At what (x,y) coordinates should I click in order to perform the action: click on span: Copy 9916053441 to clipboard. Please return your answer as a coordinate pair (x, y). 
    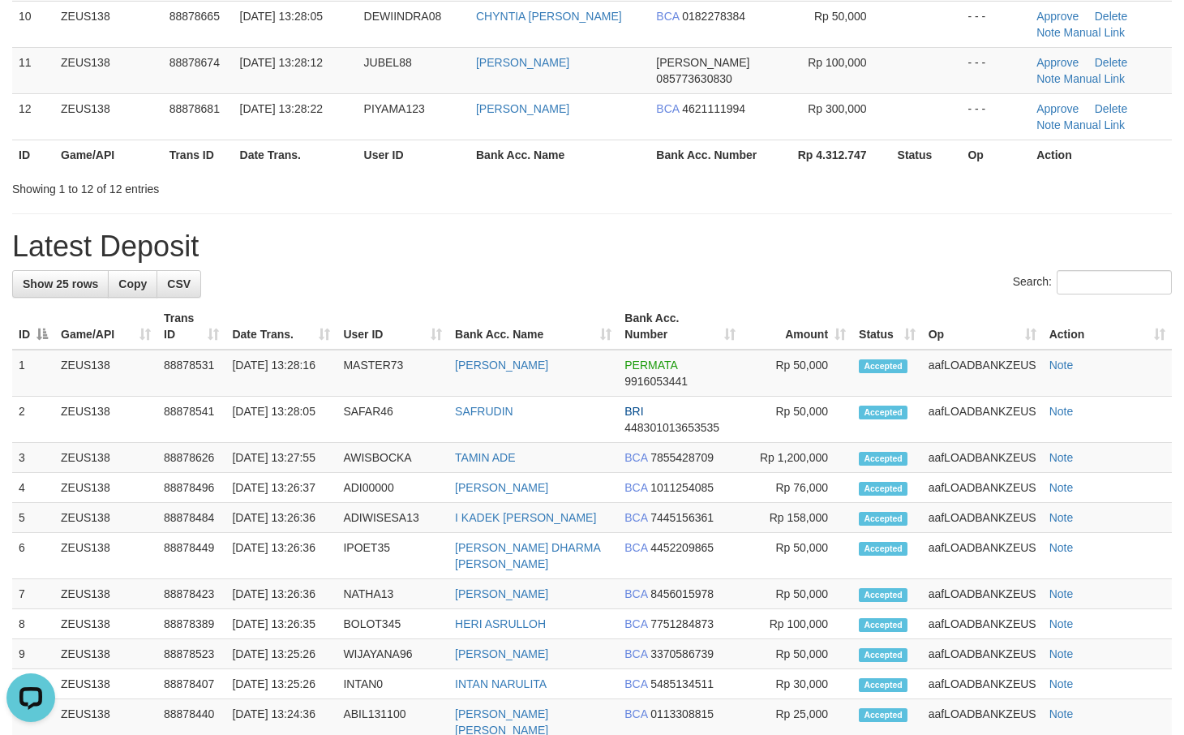
    Looking at the image, I should click on (656, 381).